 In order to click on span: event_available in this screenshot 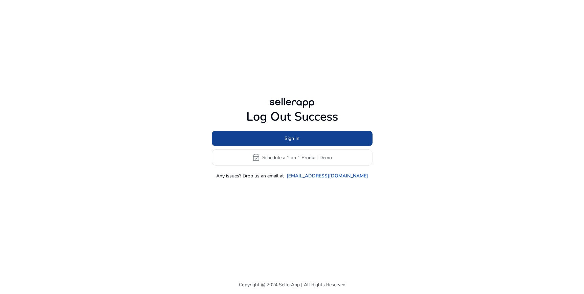, I will do `click(256, 158)`.